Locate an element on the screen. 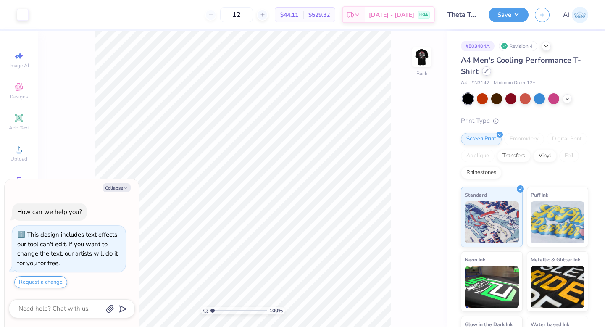  a: AJ is located at coordinates (576, 15).